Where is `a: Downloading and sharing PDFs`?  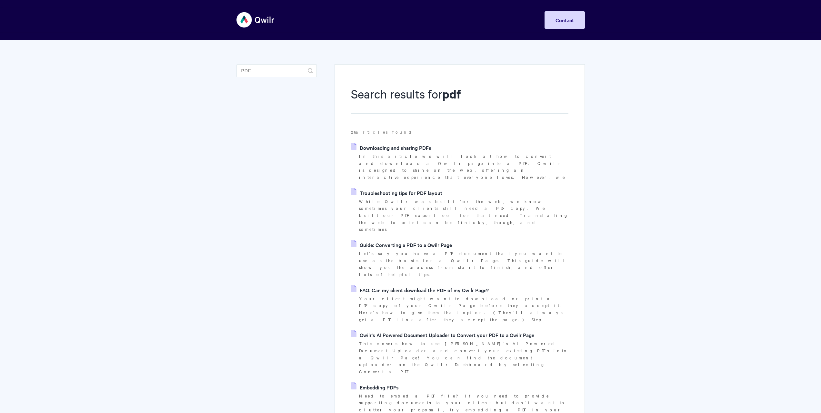 a: Downloading and sharing PDFs is located at coordinates (391, 147).